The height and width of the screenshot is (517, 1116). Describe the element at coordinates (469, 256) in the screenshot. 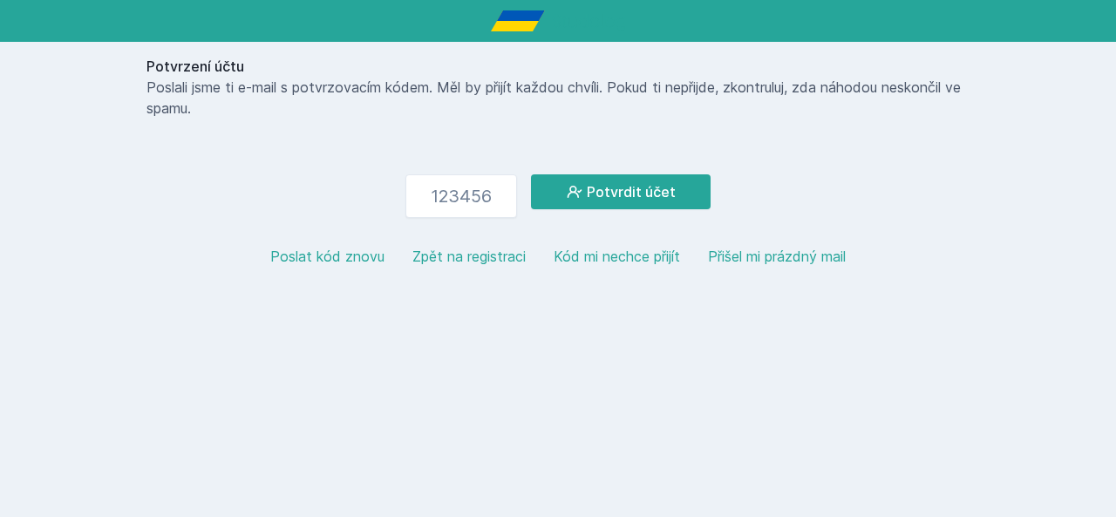

I see `button: Zpět na registraci` at that location.